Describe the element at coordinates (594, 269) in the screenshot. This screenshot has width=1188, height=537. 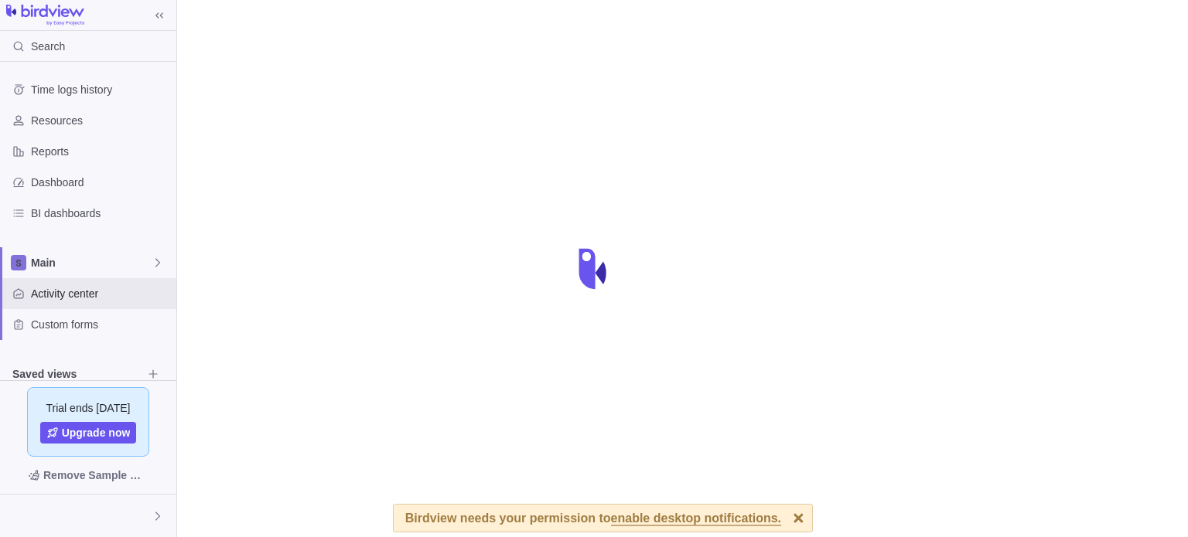
I see `div: loading` at that location.